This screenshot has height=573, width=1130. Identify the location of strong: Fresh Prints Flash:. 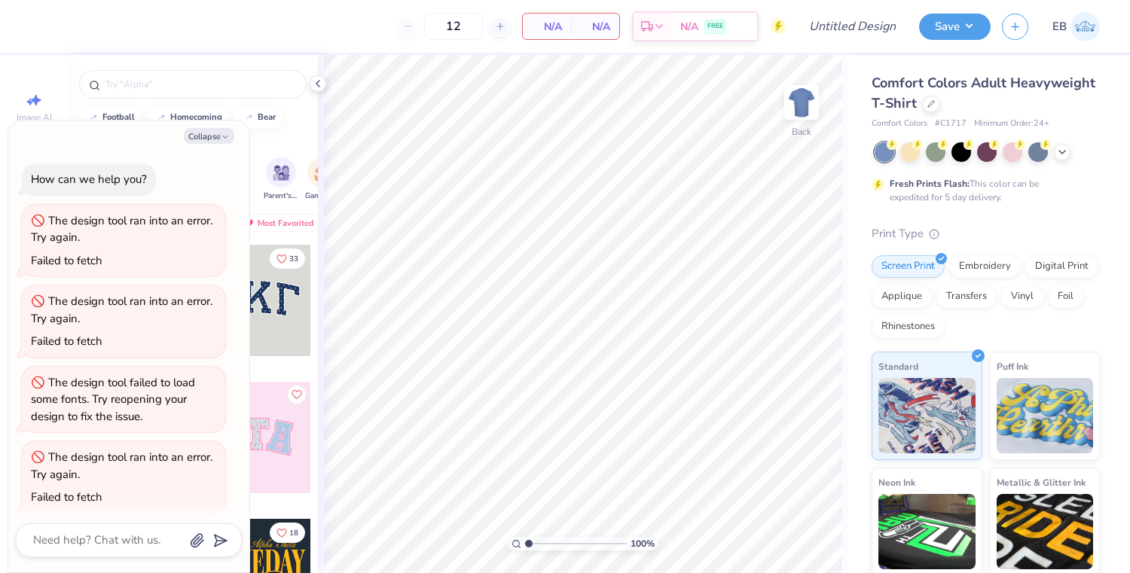
(930, 184).